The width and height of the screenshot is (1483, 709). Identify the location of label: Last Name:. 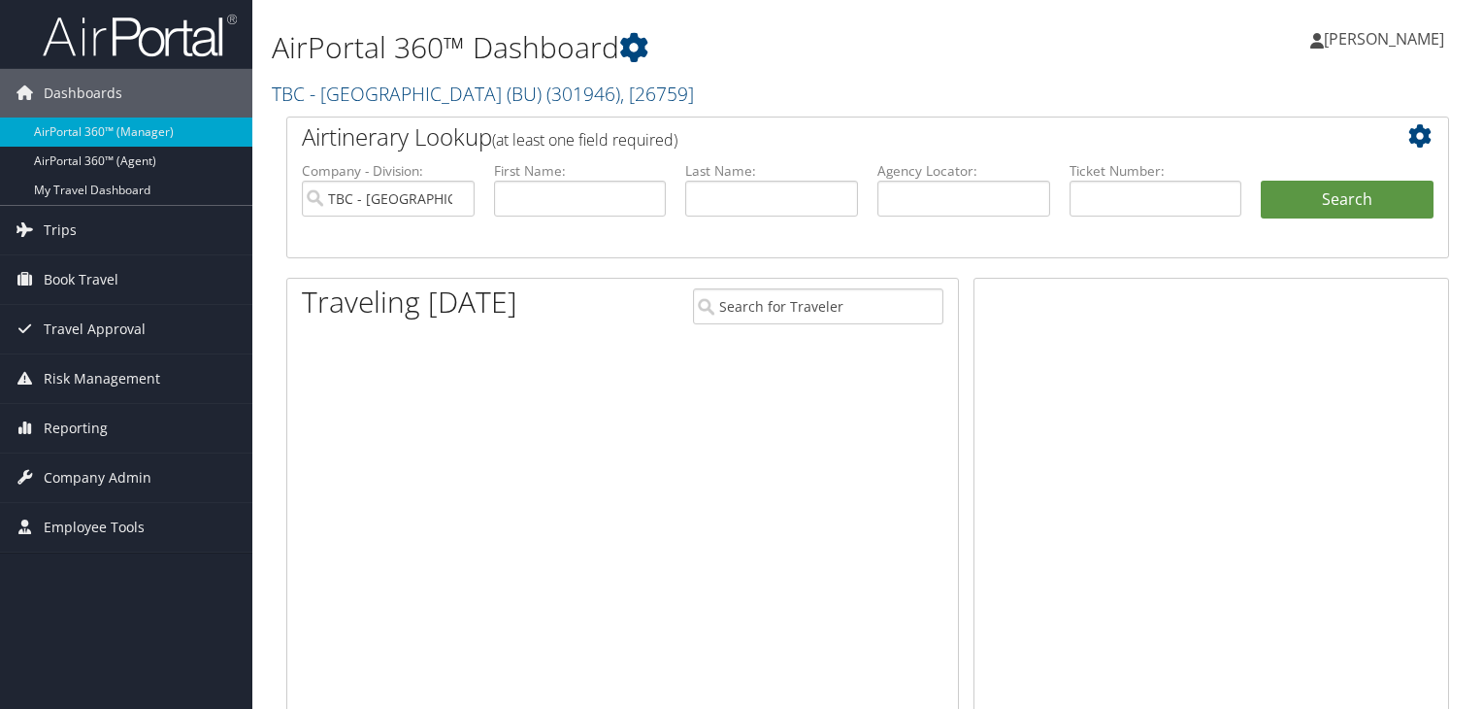
(772, 171).